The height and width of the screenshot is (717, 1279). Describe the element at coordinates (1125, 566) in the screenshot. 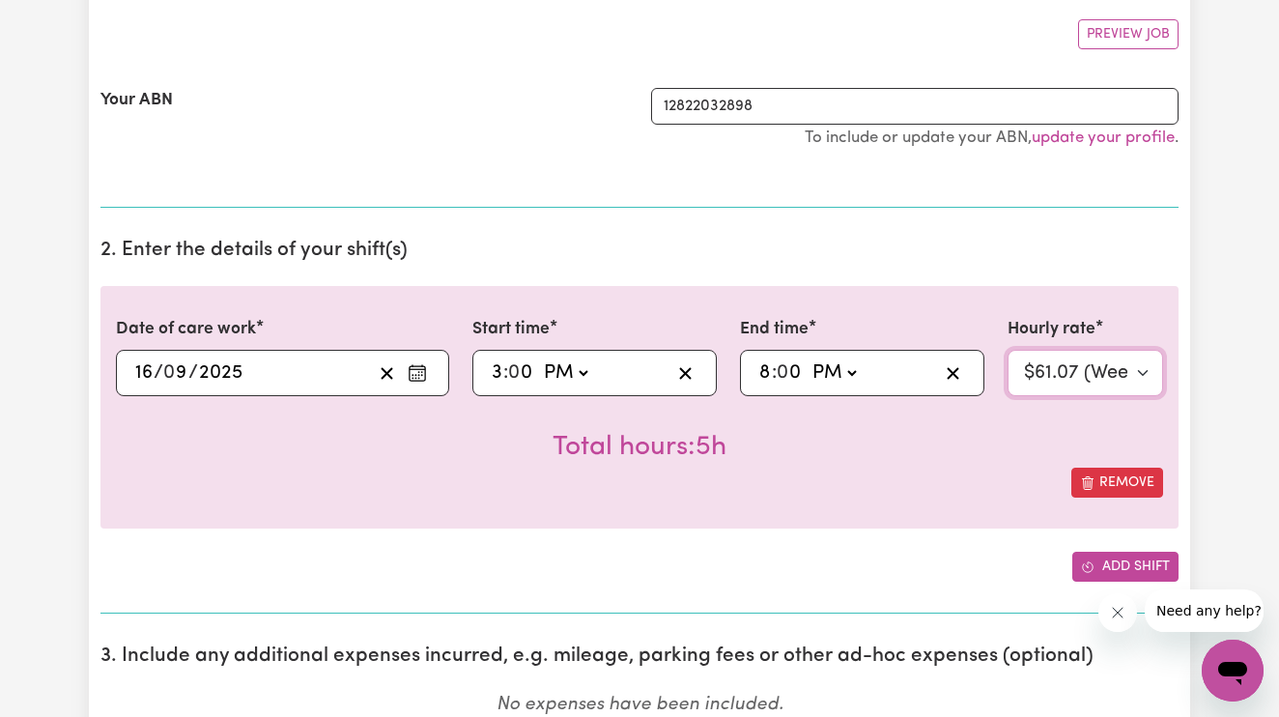

I see `button: Add another shift` at that location.